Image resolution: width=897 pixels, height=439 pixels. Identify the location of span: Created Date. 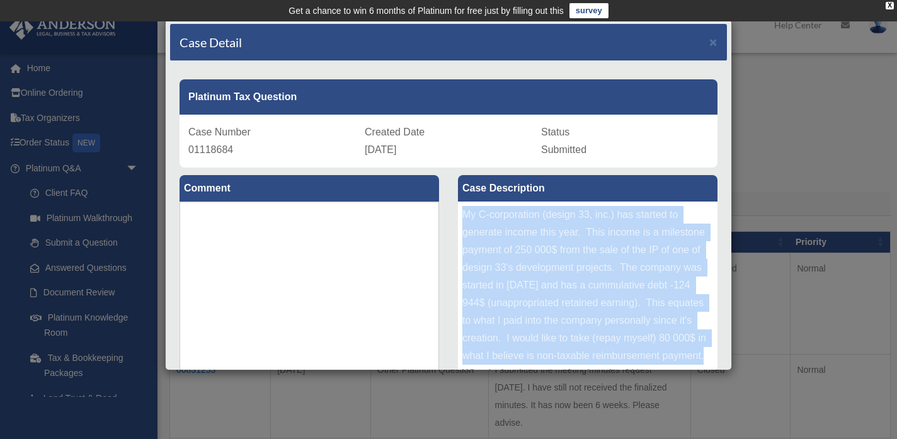
(394, 132).